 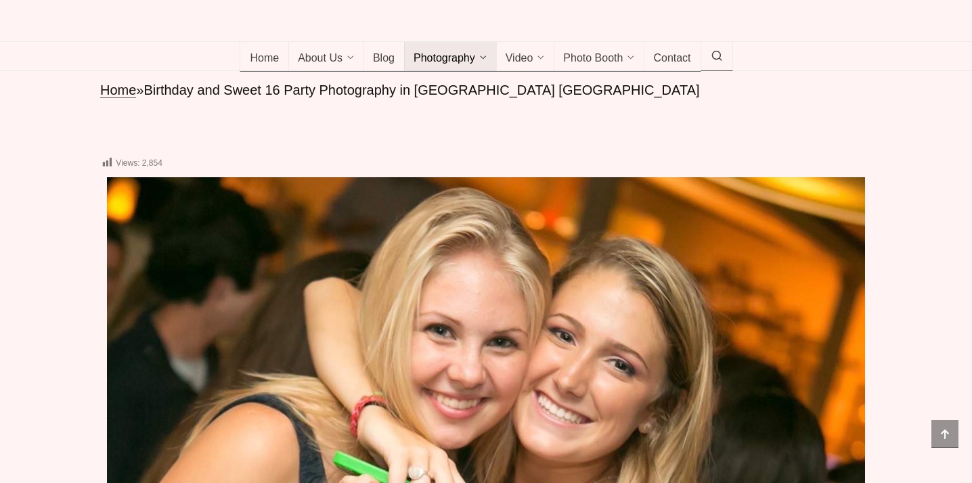 I want to click on span: Views:, so click(x=127, y=163).